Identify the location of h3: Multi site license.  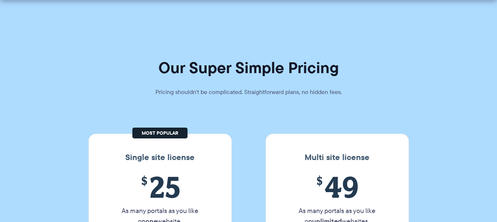
(337, 157).